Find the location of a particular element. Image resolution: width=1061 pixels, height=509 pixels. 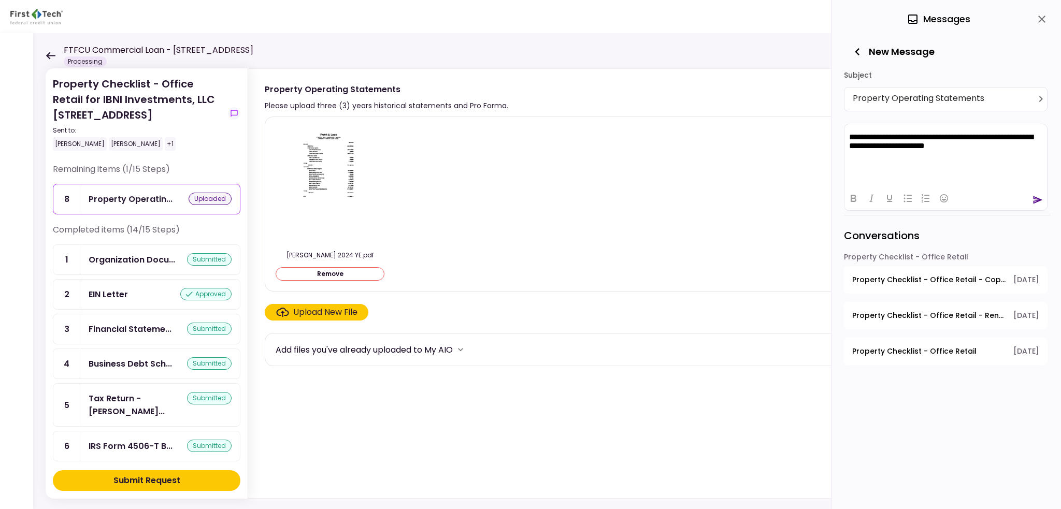

a: 5Tax Return - Borrowersubmitted is located at coordinates (147, 405).